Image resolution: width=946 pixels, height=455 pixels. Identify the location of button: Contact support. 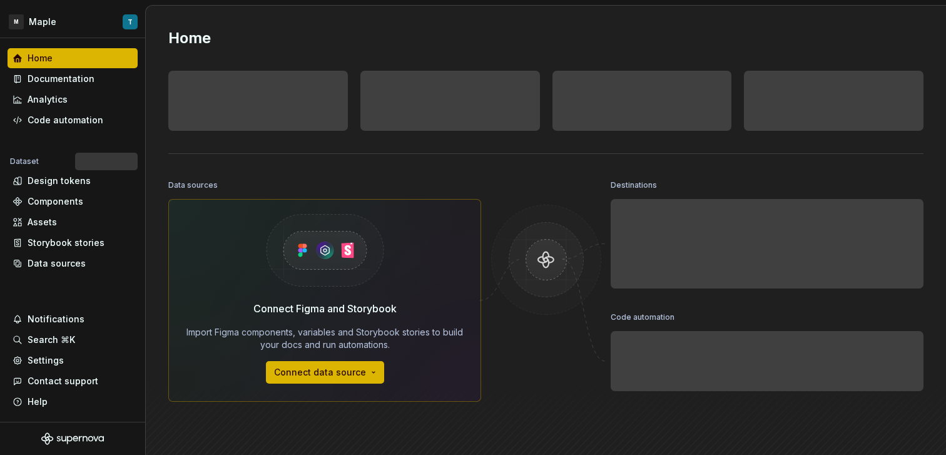
(73, 381).